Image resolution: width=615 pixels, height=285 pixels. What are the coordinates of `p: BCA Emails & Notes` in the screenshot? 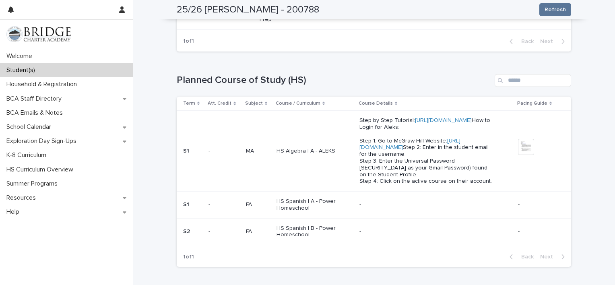 It's located at (36, 113).